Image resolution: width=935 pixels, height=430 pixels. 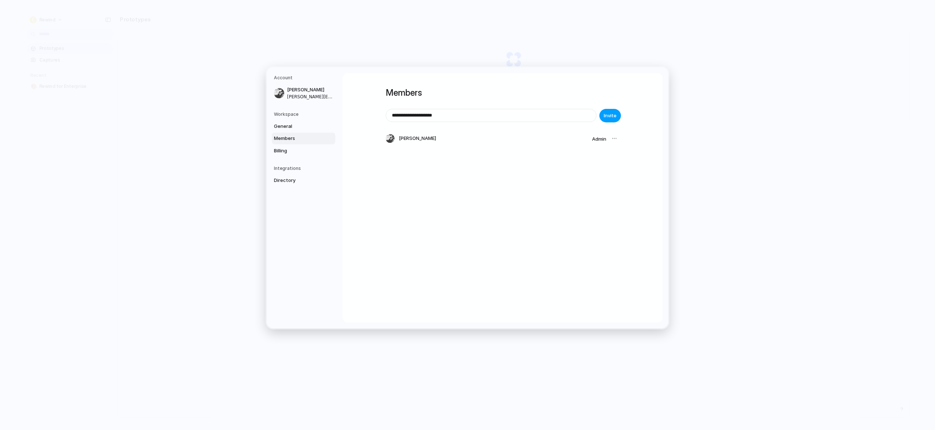 I want to click on h5: Workspace, so click(x=305, y=114).